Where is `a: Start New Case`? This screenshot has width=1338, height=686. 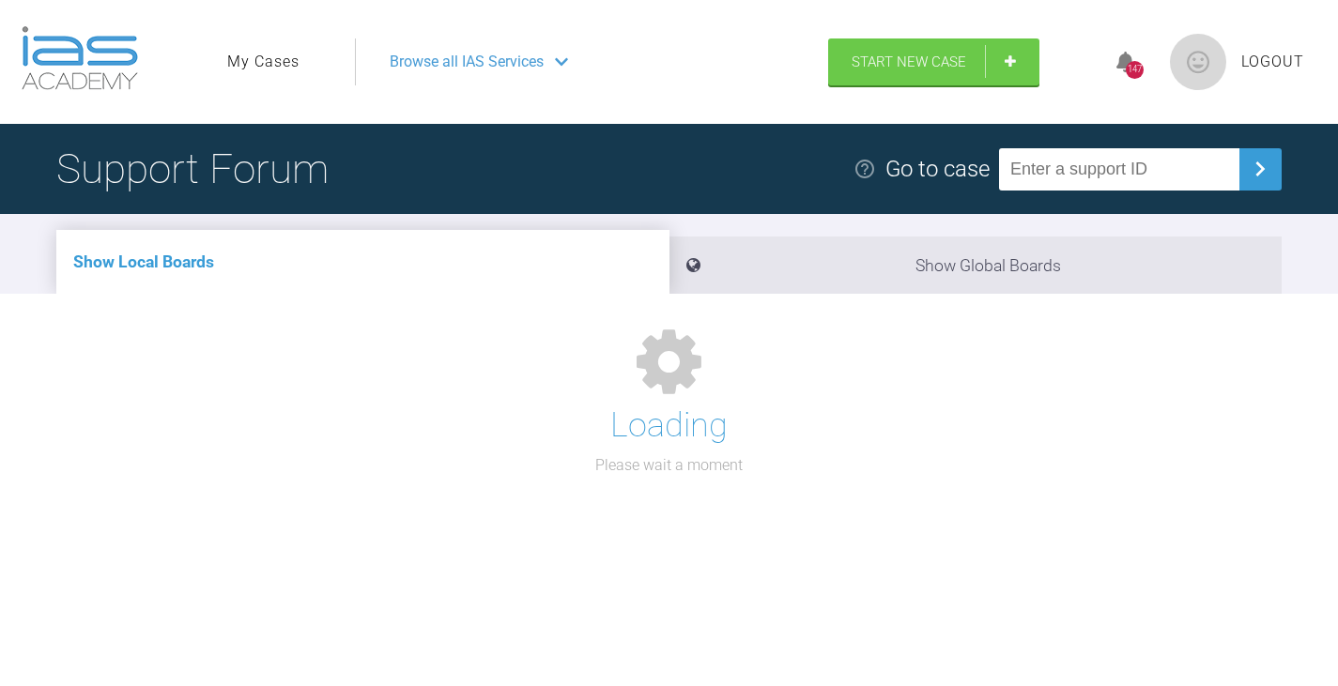 a: Start New Case is located at coordinates (933, 62).